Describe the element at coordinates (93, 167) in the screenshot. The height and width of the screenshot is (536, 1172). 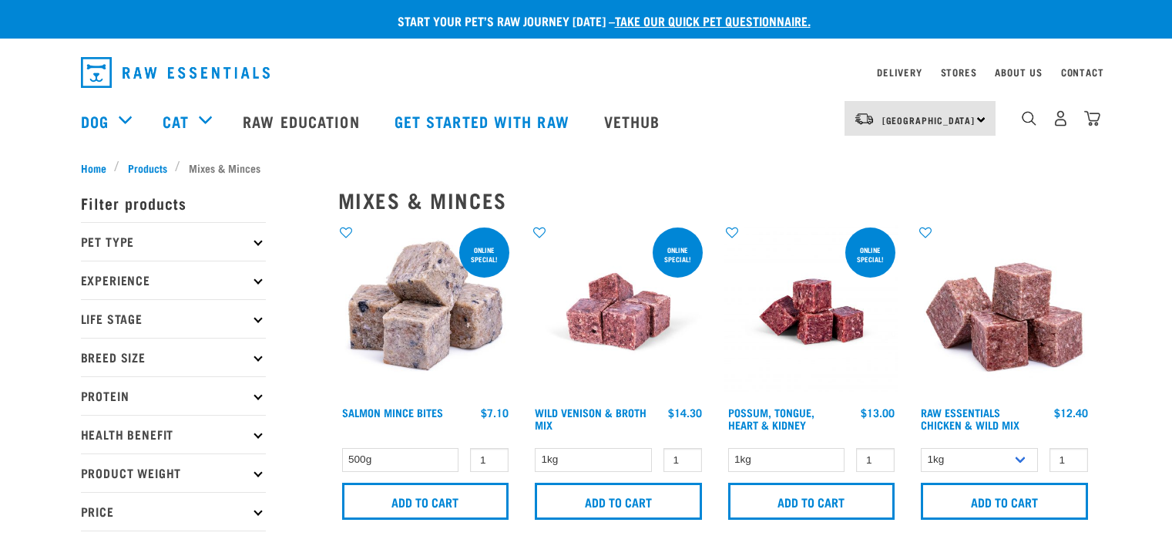
I see `span: Home` at that location.